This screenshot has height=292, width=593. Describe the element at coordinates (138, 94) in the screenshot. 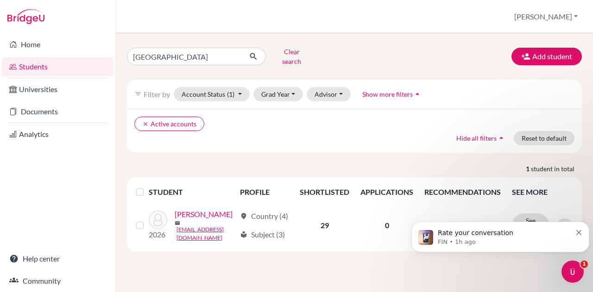

I see `i: filter_list` at that location.